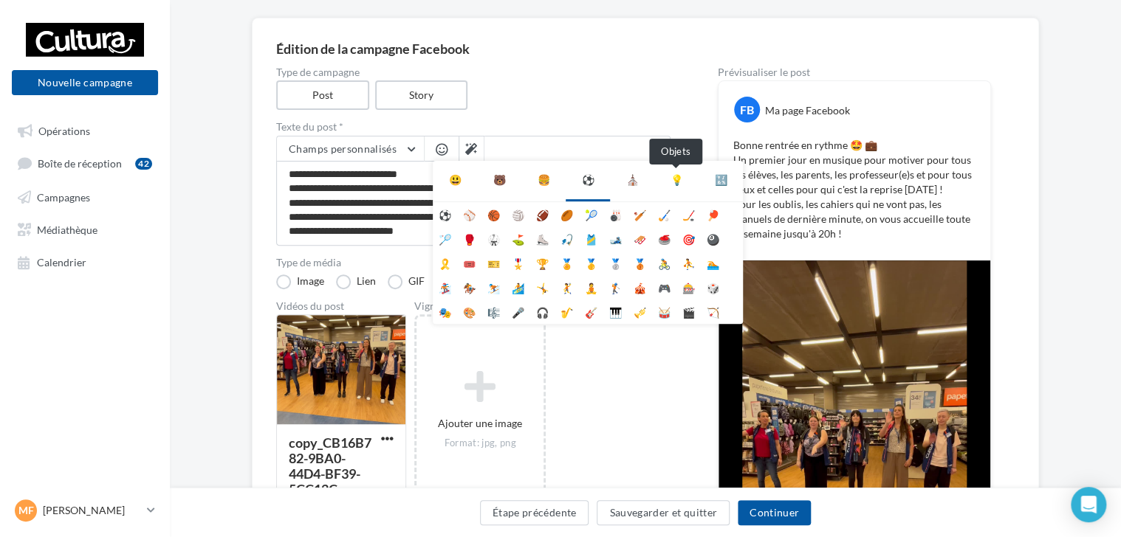 Image resolution: width=1121 pixels, height=537 pixels. I want to click on span: Médiathèque, so click(67, 229).